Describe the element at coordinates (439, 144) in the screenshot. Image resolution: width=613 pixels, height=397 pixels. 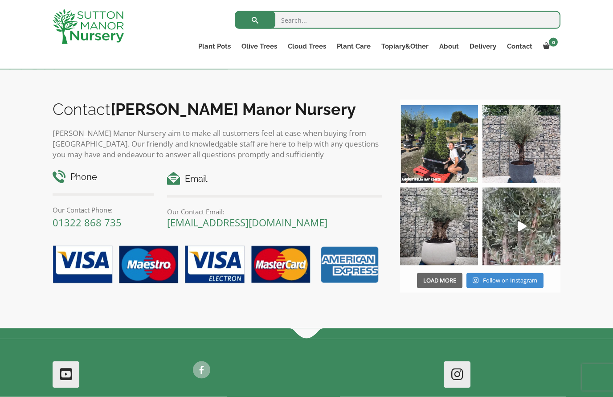
I see `img: Our elegant & picturesque Angustifolia Cones are an exquisite addition to your Bay Tree collectio...` at that location.